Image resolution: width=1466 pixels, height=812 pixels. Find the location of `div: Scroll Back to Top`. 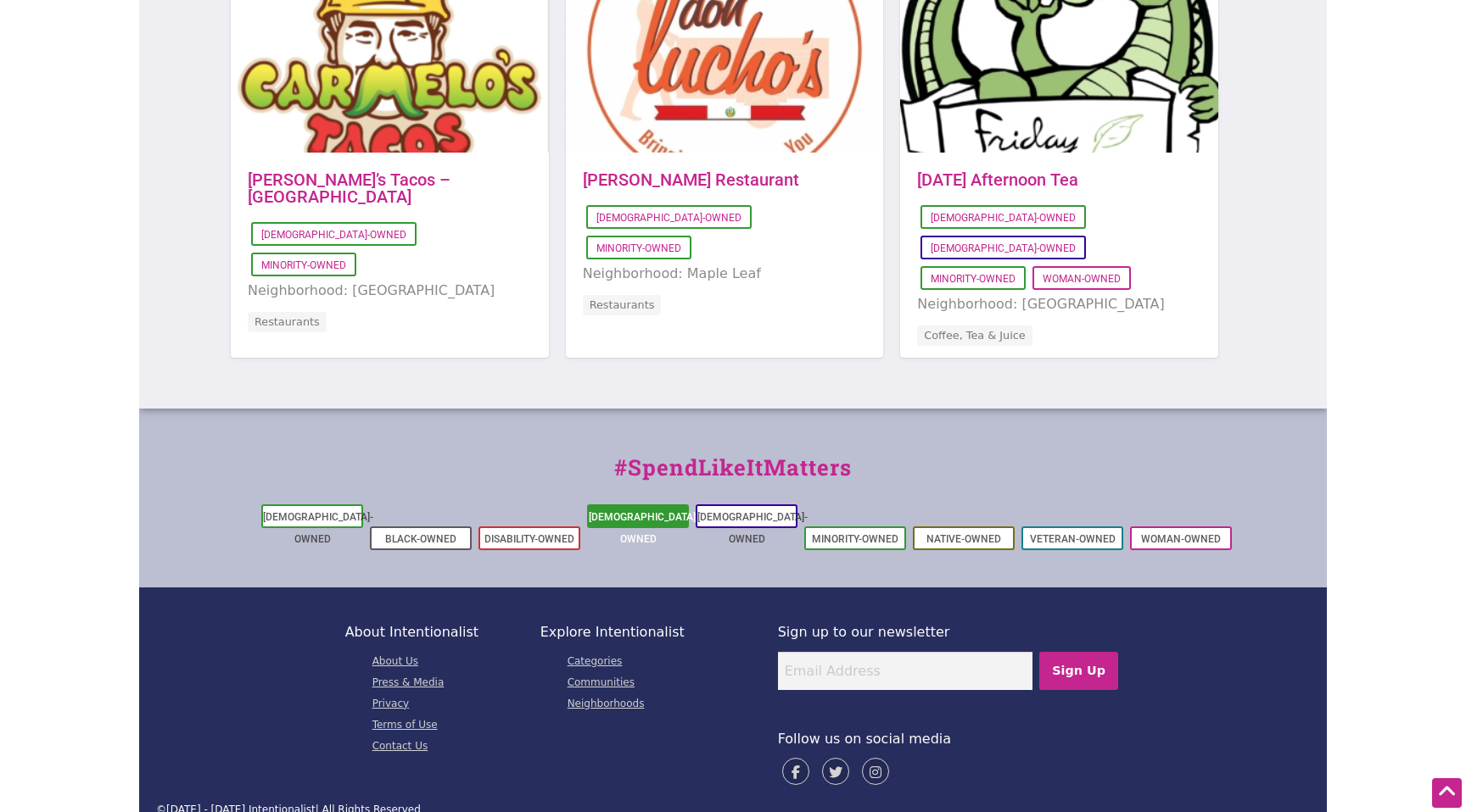

div: Scroll Back to Top is located at coordinates (1446, 793).